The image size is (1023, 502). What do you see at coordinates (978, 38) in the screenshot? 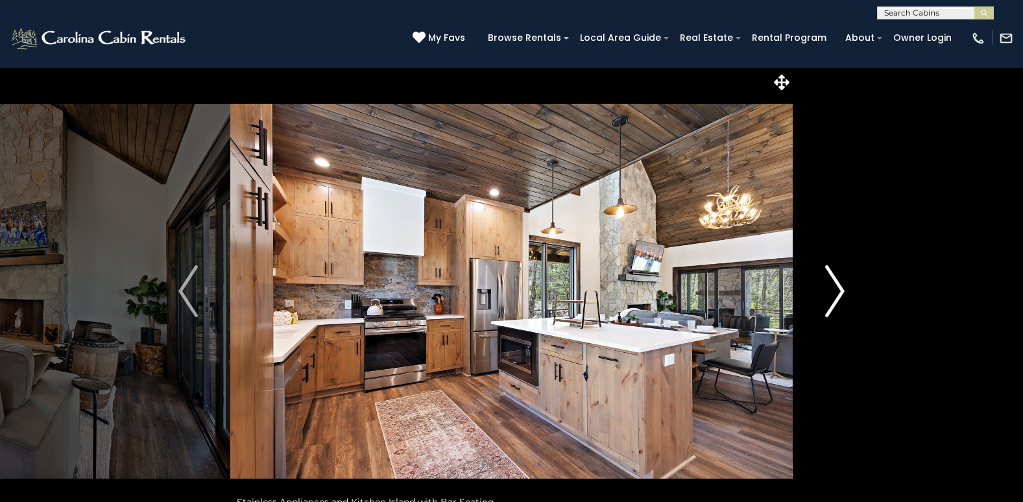
I see `img: phone-regular-white.png` at bounding box center [978, 38].